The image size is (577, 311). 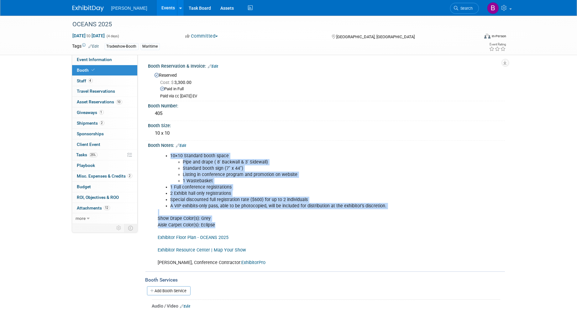 What do you see at coordinates (301, 169) in the screenshot?
I see `li: 10×10 Standard booth space` at bounding box center [301, 169].